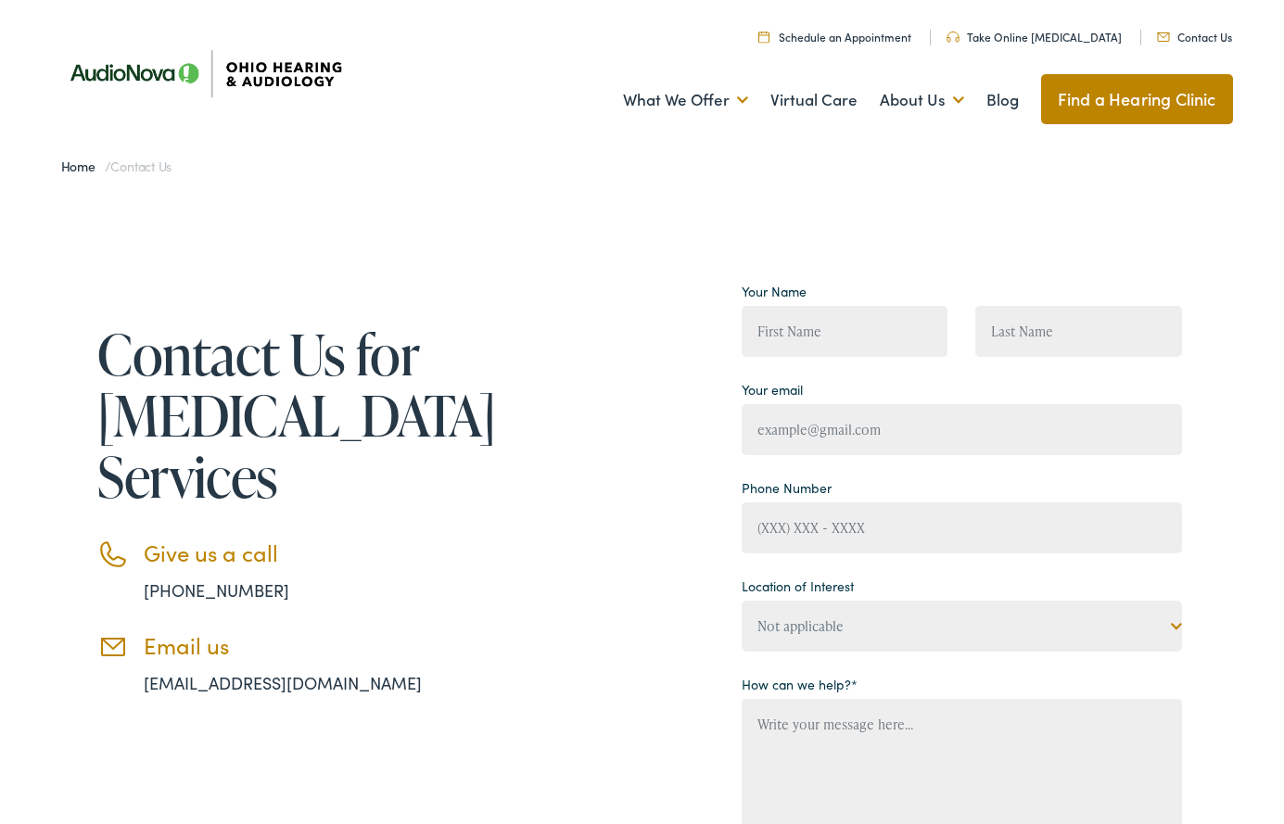 The width and height of the screenshot is (1284, 824). What do you see at coordinates (1194, 36) in the screenshot?
I see `a: Contact Us` at bounding box center [1194, 36].